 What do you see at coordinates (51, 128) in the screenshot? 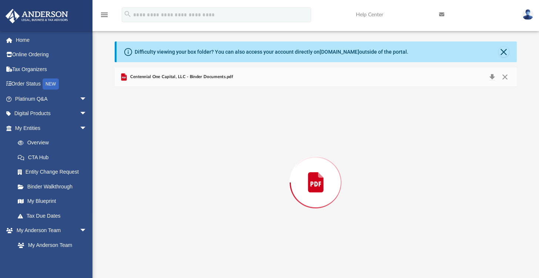
I see `a: My Entitiesarrow_drop_down` at bounding box center [51, 128].